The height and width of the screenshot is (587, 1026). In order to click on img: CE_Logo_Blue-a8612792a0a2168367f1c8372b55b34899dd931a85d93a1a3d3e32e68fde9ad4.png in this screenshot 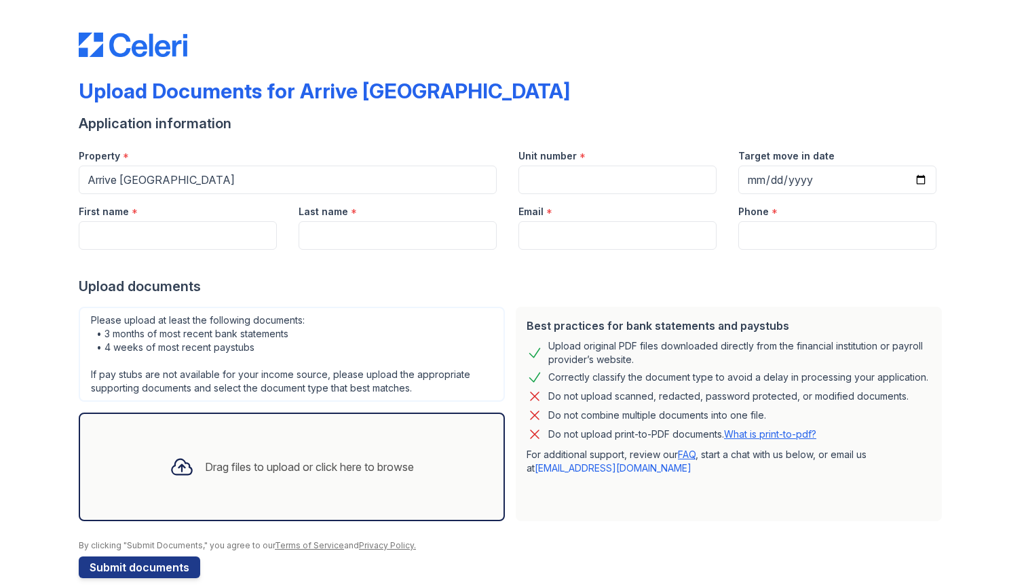, I will do `click(133, 45)`.